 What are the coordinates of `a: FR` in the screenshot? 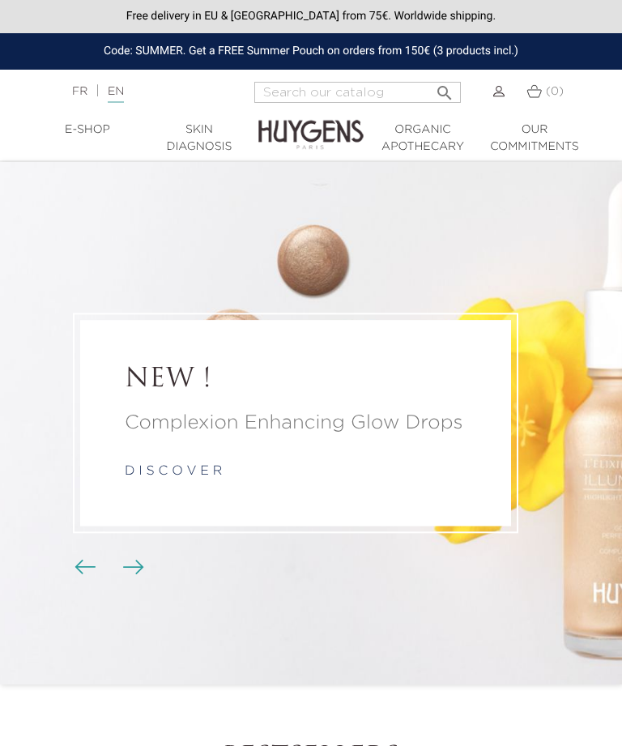 It's located at (79, 91).